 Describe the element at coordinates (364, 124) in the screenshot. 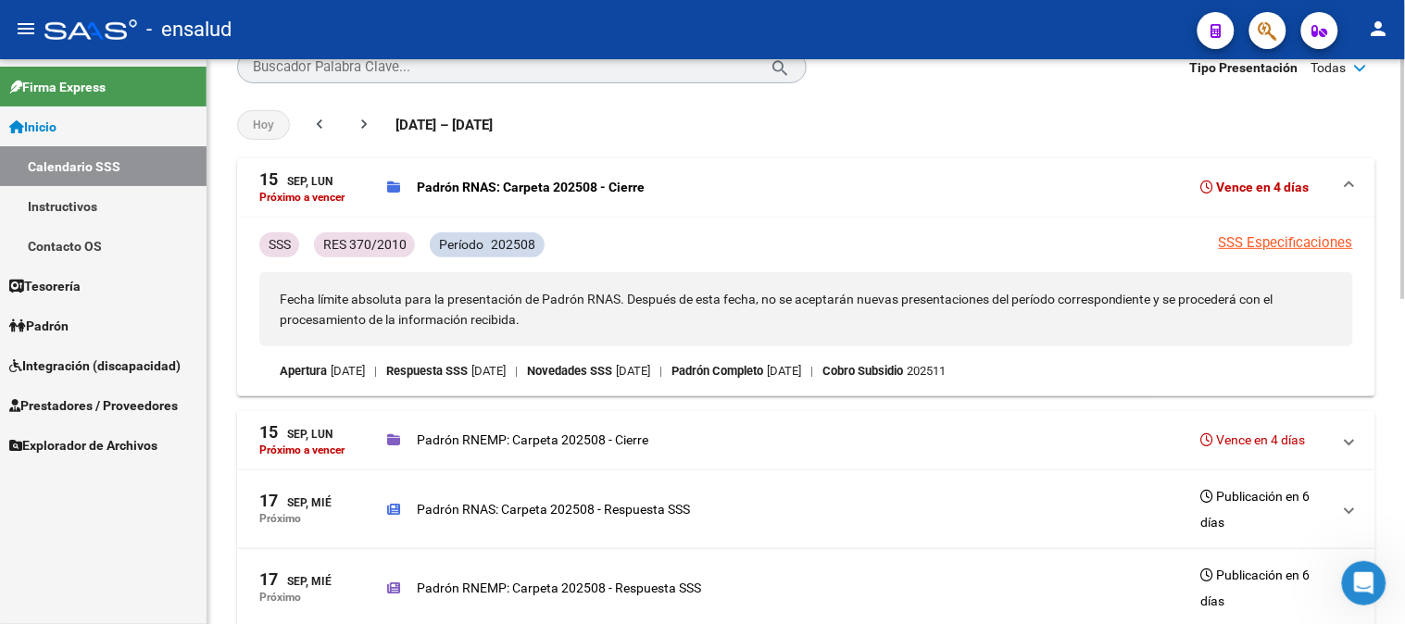

I see `mat-icon: chevron_right` at that location.